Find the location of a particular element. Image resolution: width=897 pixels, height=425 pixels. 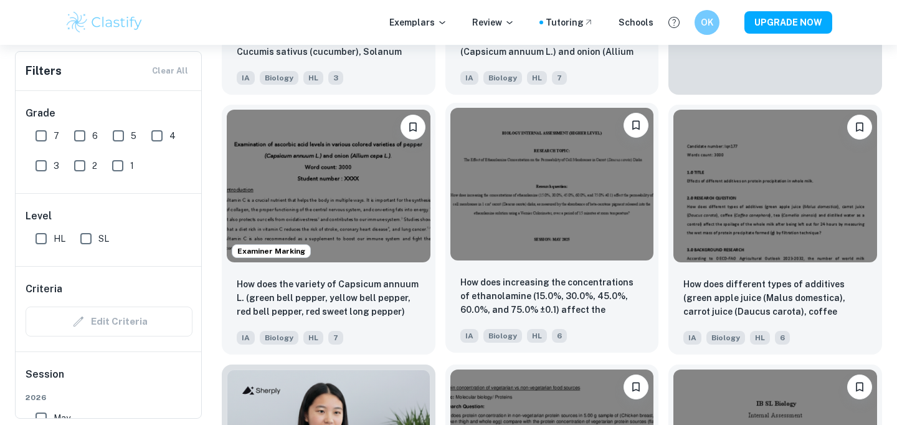

a: BookmarkHow does increasing the concentrations of ethanolamine (15.0%, 30.0%, 45.0%, 60.0%, and 7... is located at coordinates (552, 229).